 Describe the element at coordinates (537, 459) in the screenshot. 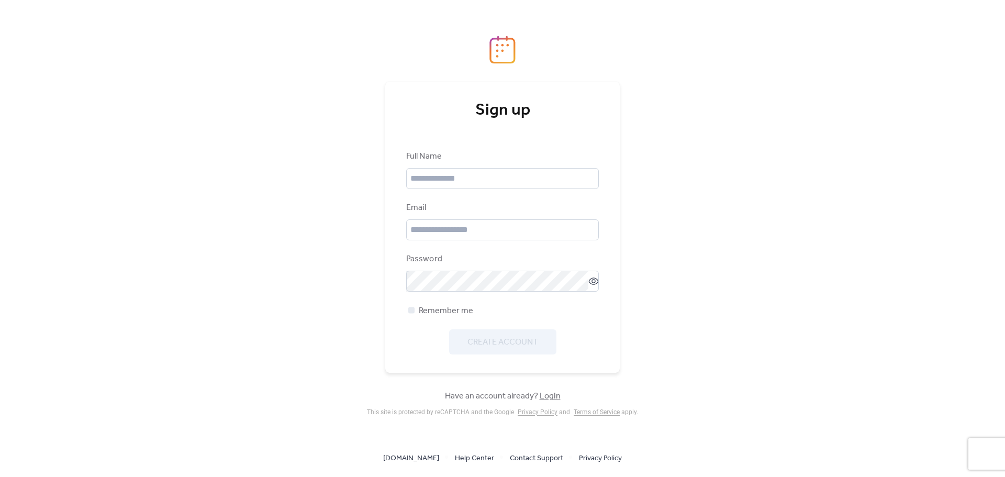

I see `span: Contact Support` at that location.